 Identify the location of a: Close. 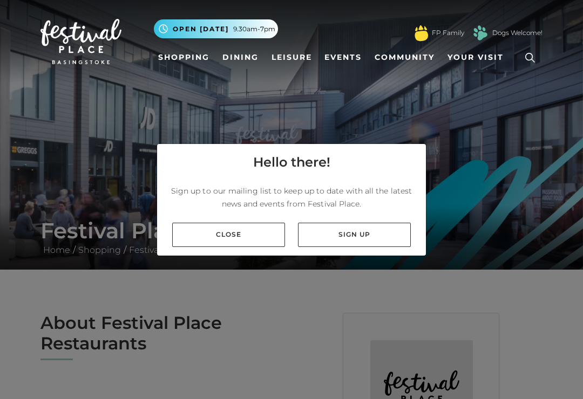
(228, 235).